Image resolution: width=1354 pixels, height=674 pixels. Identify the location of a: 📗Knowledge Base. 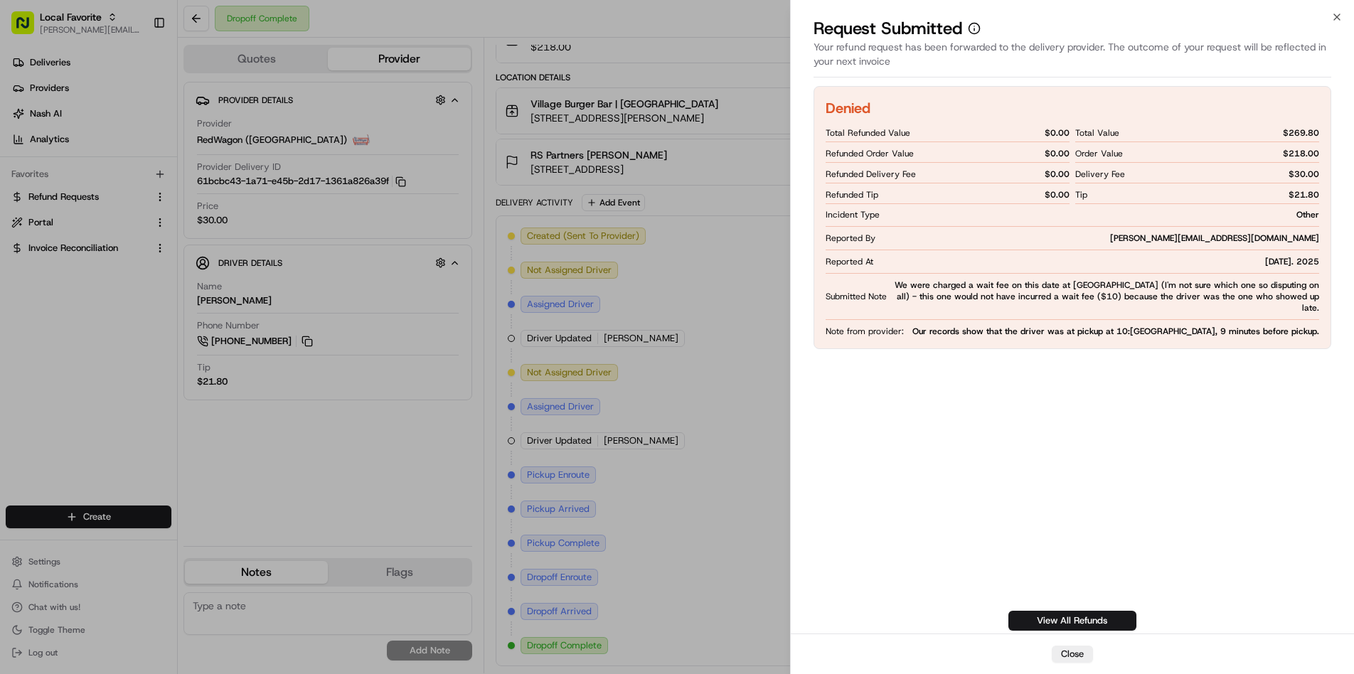
(61, 325).